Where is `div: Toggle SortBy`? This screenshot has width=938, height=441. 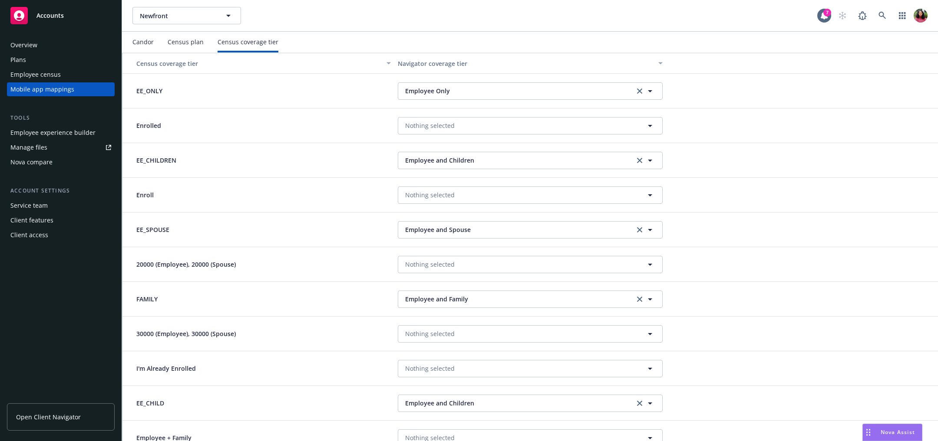 div: Toggle SortBy is located at coordinates (253, 63).